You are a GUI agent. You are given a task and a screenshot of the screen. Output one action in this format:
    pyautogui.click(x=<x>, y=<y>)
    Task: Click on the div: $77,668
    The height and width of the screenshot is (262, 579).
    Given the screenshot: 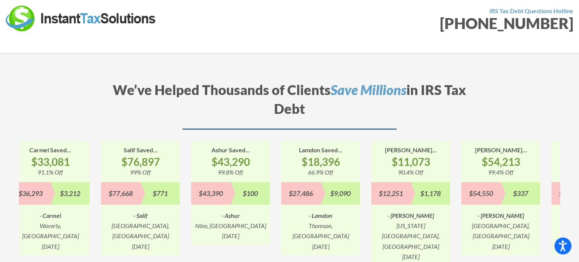 What is the action you would take?
    pyautogui.click(x=121, y=193)
    